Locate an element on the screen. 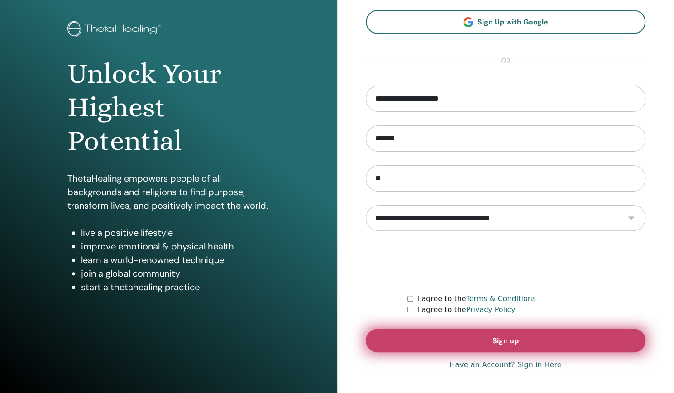 The height and width of the screenshot is (393, 674). p: ThetaHealing empowers people of all backgrounds and religions to find purpose, transform lives, a... is located at coordinates (168, 192).